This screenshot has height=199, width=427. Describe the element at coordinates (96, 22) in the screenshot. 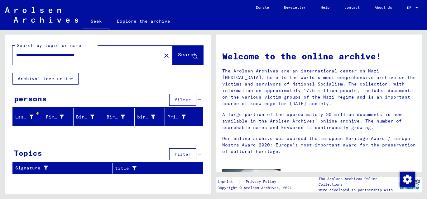

I see `a: Seek` at that location.